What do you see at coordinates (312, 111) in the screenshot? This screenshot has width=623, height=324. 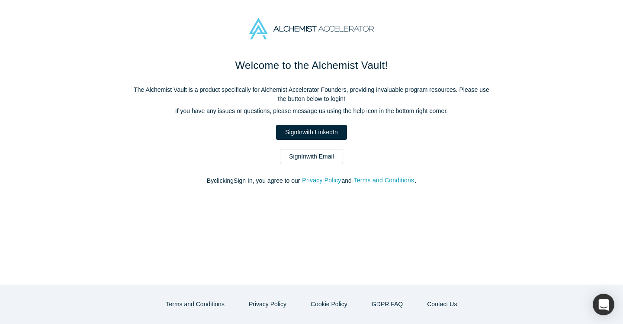 I see `p: If you have any issues or questions, please message us using the help icon in the bottom right co...` at bounding box center [312, 111].